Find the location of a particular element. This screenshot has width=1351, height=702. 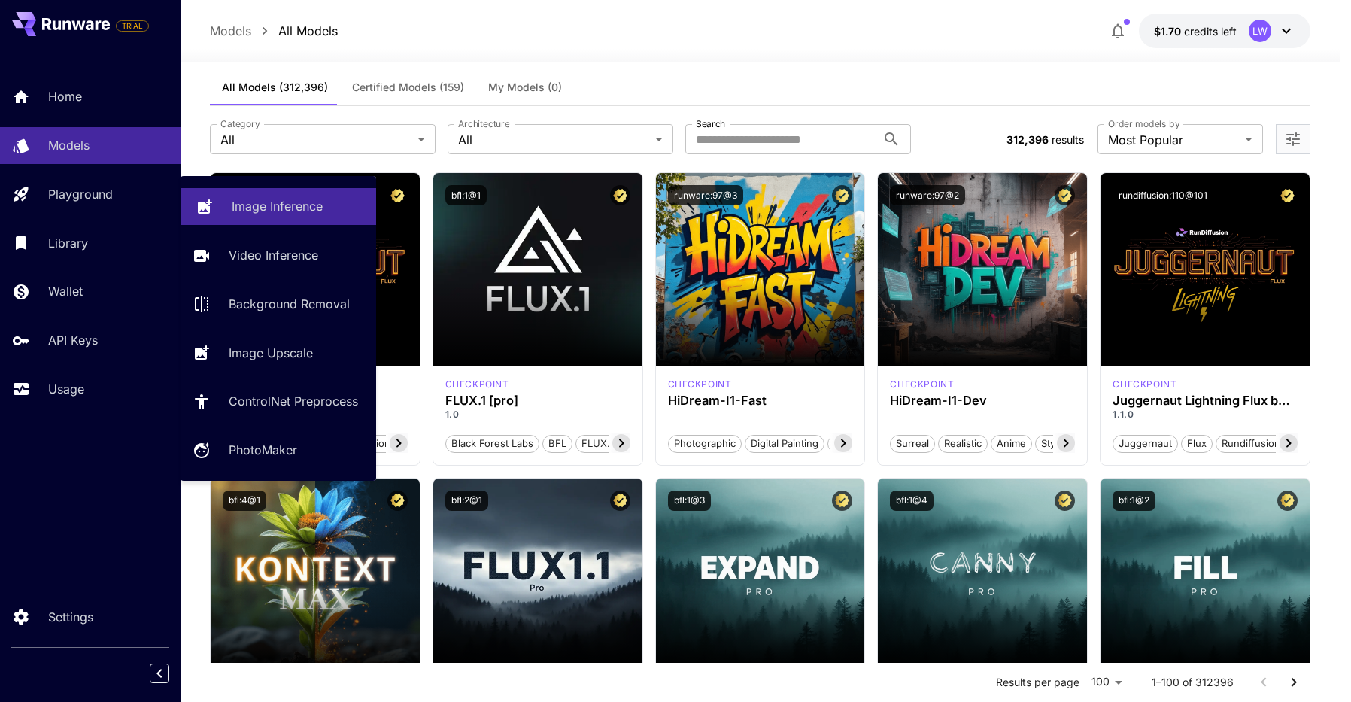

p: Home is located at coordinates (65, 96).